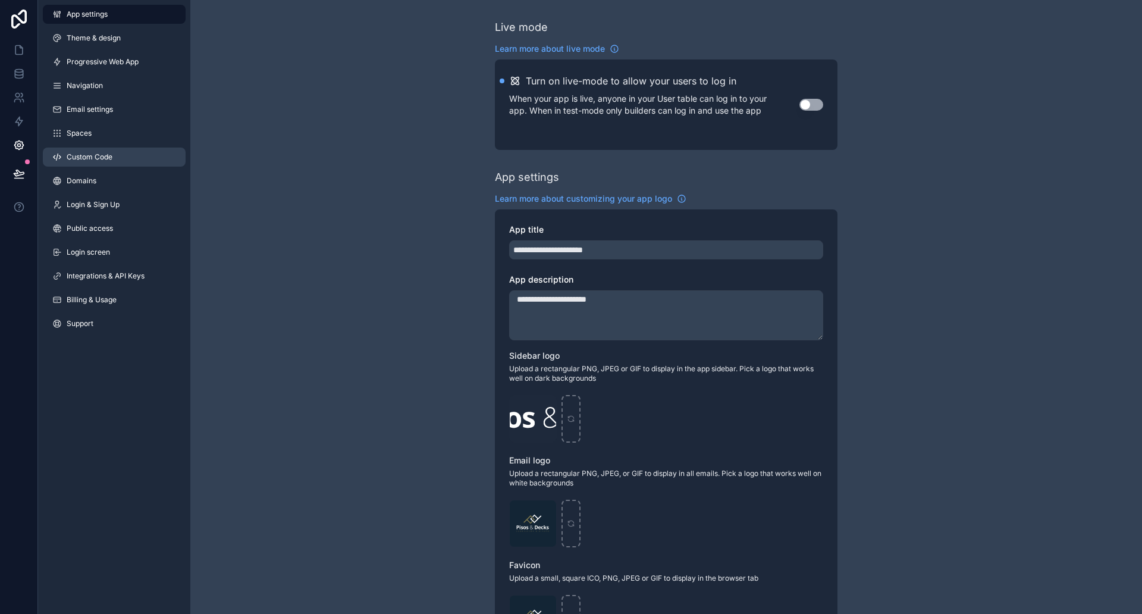 The image size is (1142, 614). I want to click on a: Progressive Web App, so click(114, 62).